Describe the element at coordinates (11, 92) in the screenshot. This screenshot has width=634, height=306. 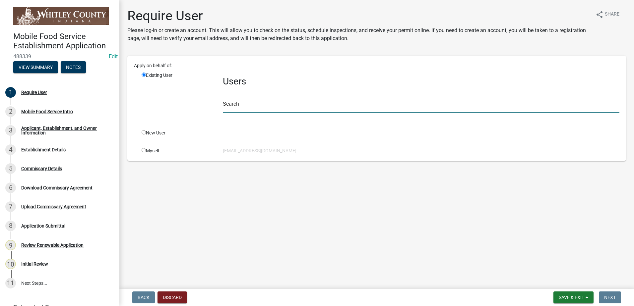
I see `div: 1` at that location.